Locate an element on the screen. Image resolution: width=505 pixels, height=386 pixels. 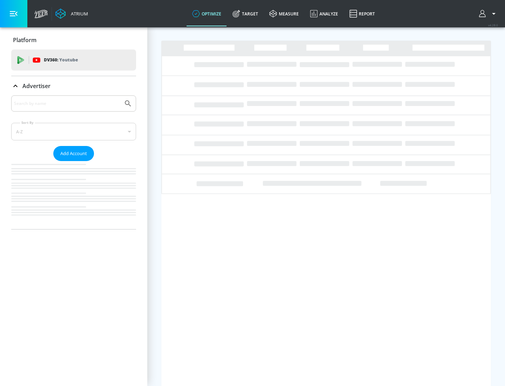
a: optimize is located at coordinates (207, 14).